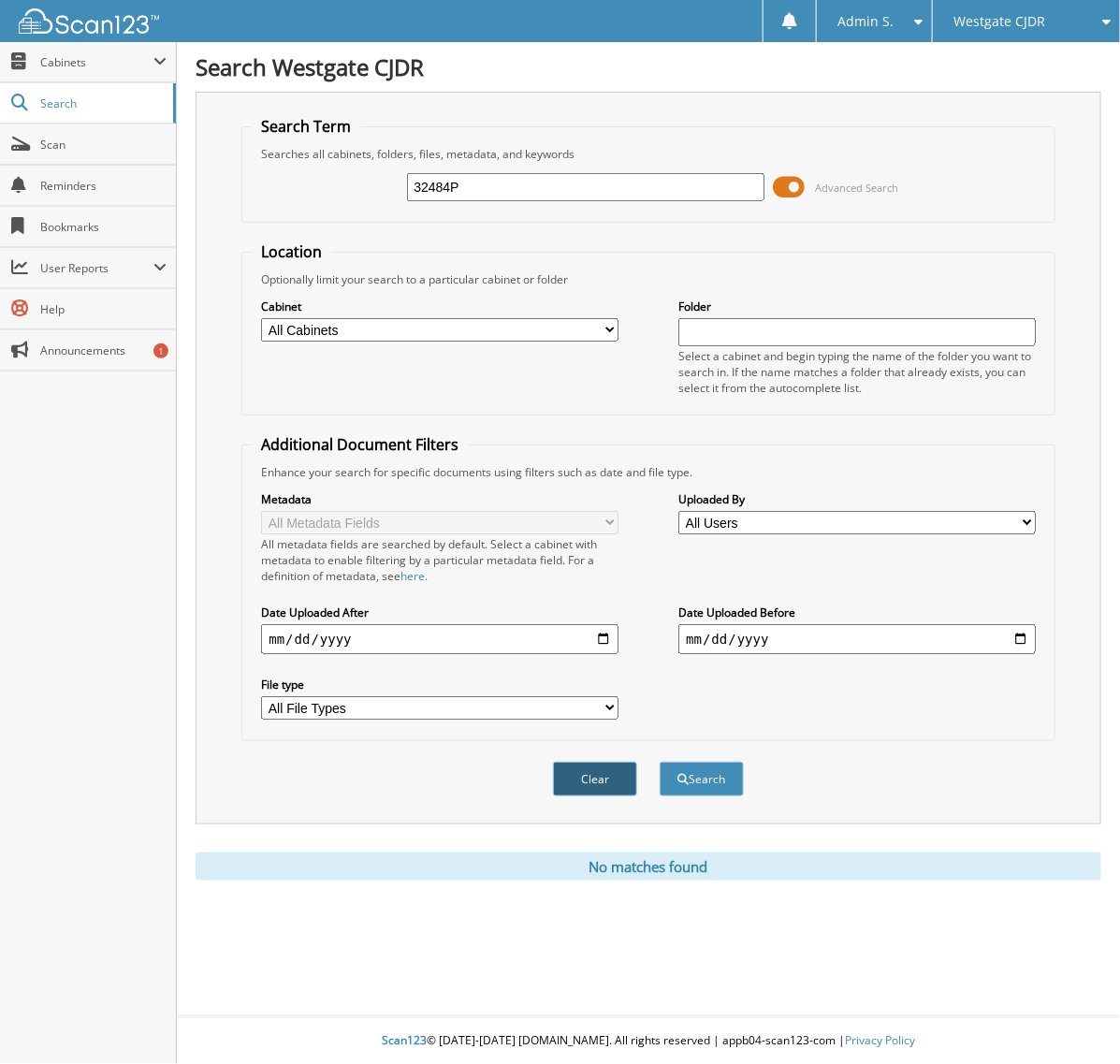  I want to click on label: Uploaded By, so click(856, 499).